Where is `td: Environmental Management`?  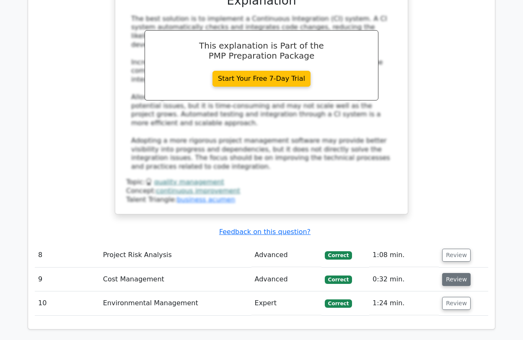
td: Environmental Management is located at coordinates (176, 304).